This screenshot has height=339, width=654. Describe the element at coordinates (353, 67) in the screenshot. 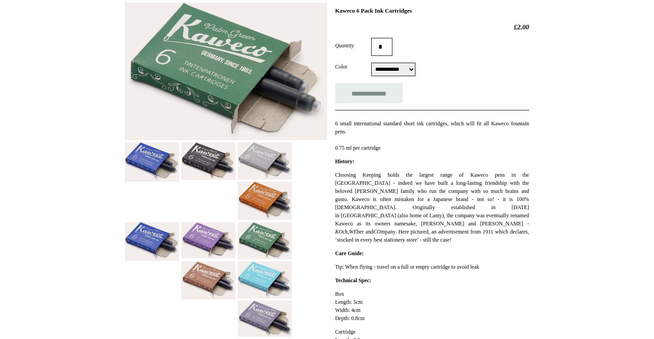

I see `label: Color` at that location.